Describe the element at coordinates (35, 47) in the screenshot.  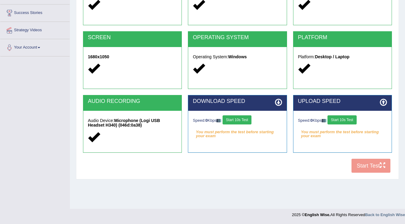
I see `a: Your Account` at that location.